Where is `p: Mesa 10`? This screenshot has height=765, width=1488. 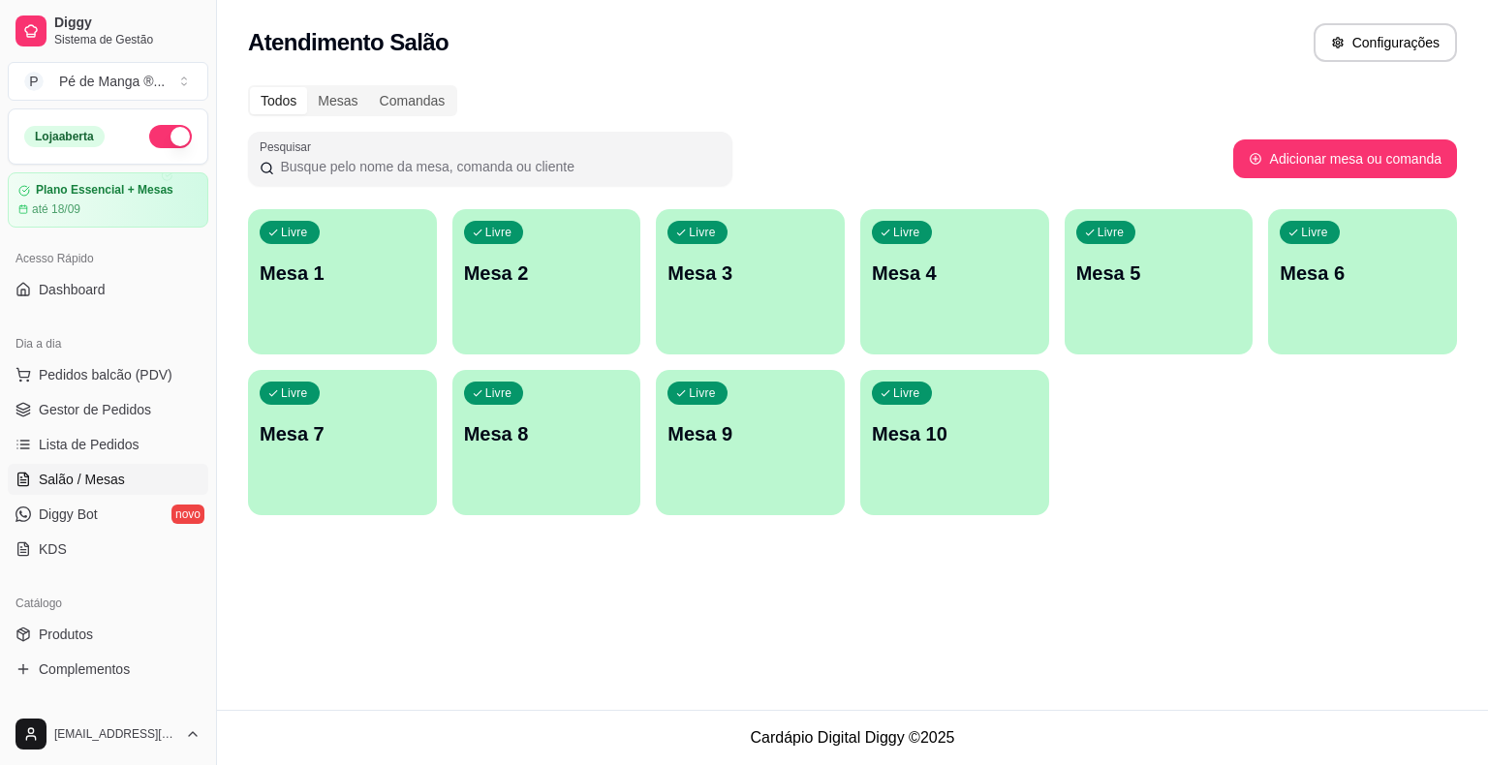
p: Mesa 10 is located at coordinates (954, 434).